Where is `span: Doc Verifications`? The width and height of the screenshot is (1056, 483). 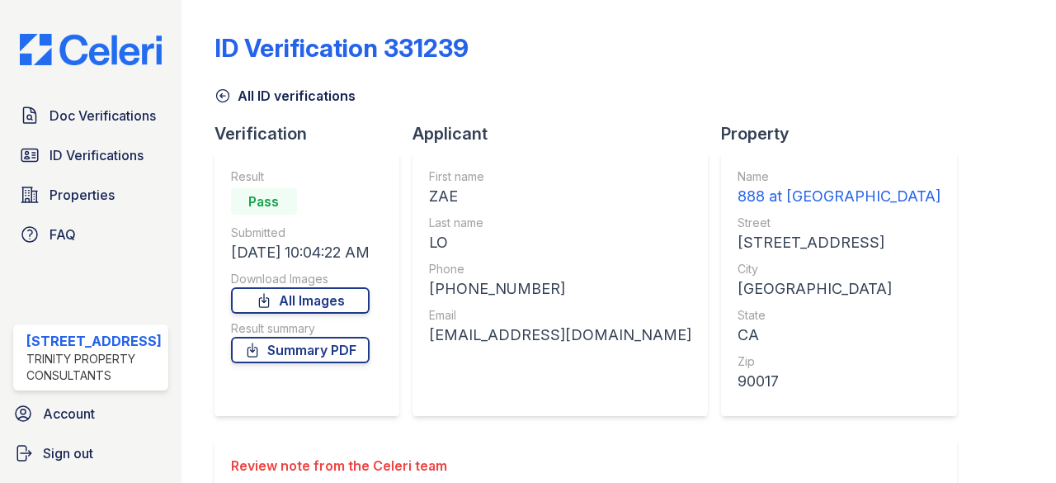 span: Doc Verifications is located at coordinates (102, 116).